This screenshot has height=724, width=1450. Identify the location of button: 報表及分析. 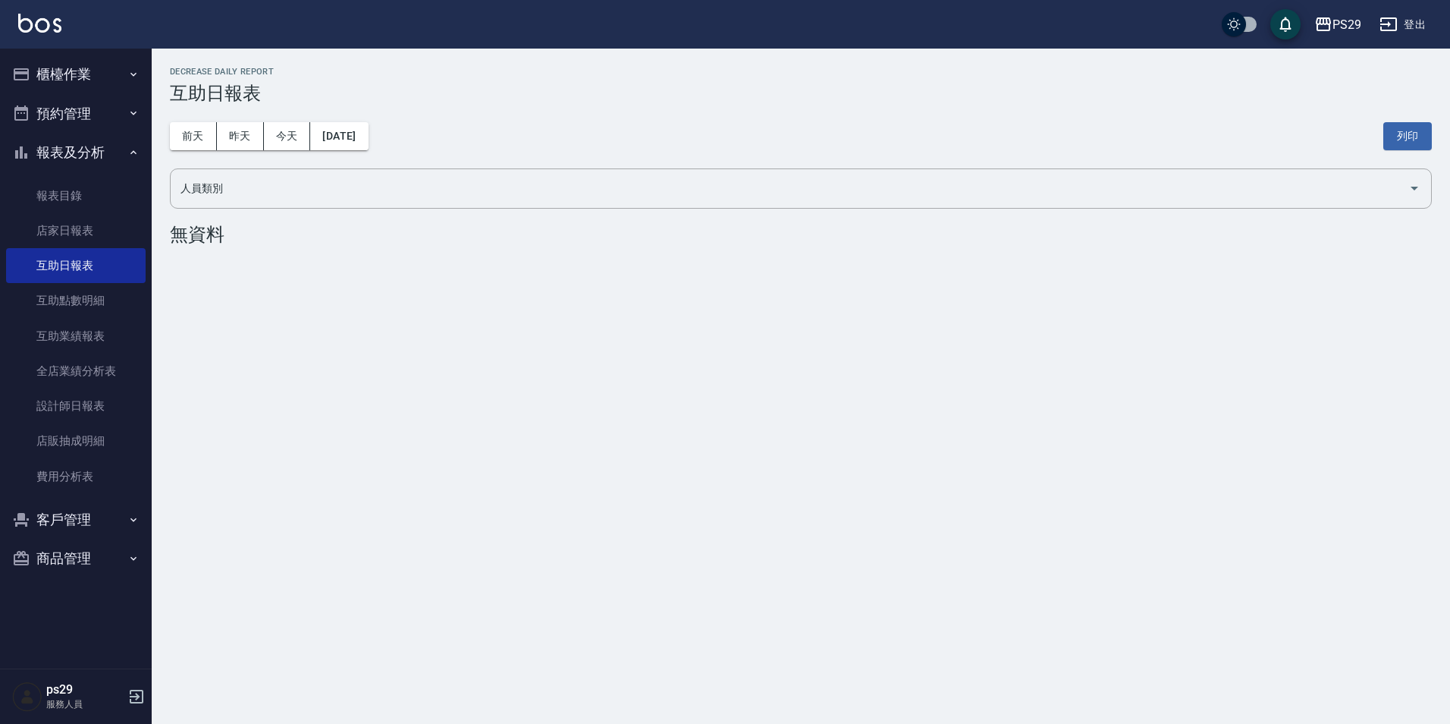
(76, 152).